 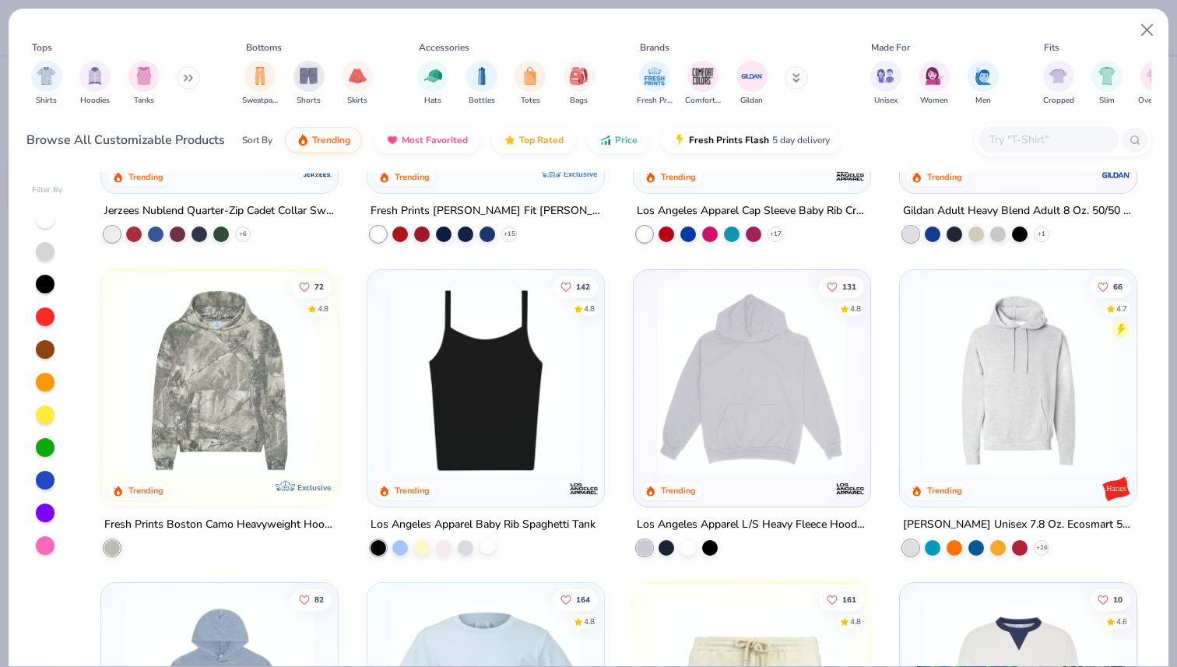 What do you see at coordinates (434, 140) in the screenshot?
I see `span: Most Favorited` at bounding box center [434, 140].